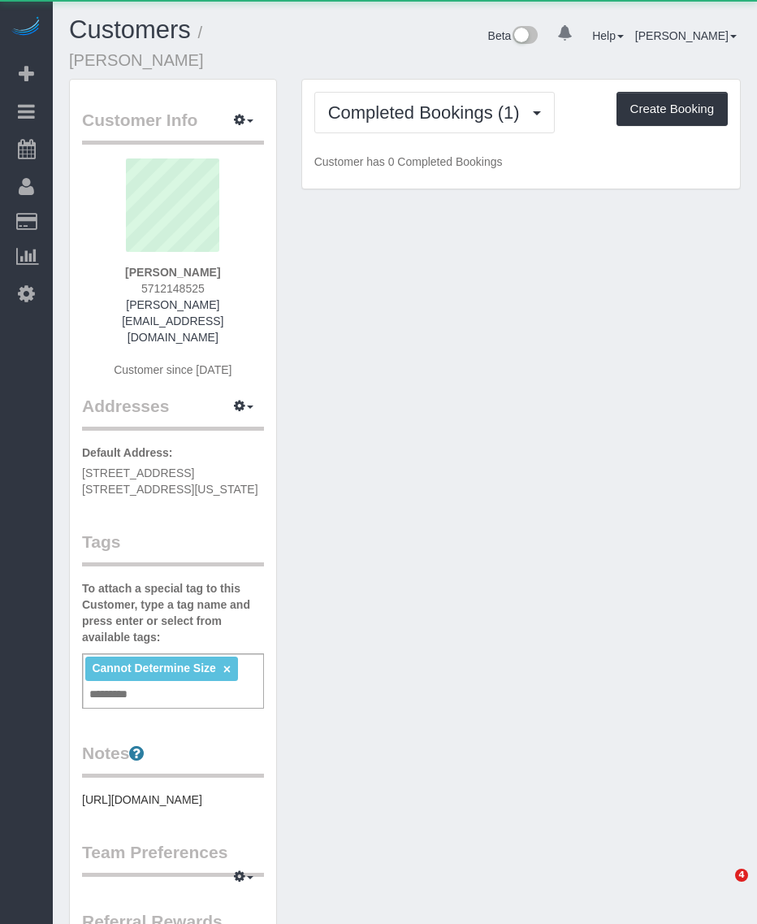  I want to click on img: Automaid Logo, so click(26, 28).